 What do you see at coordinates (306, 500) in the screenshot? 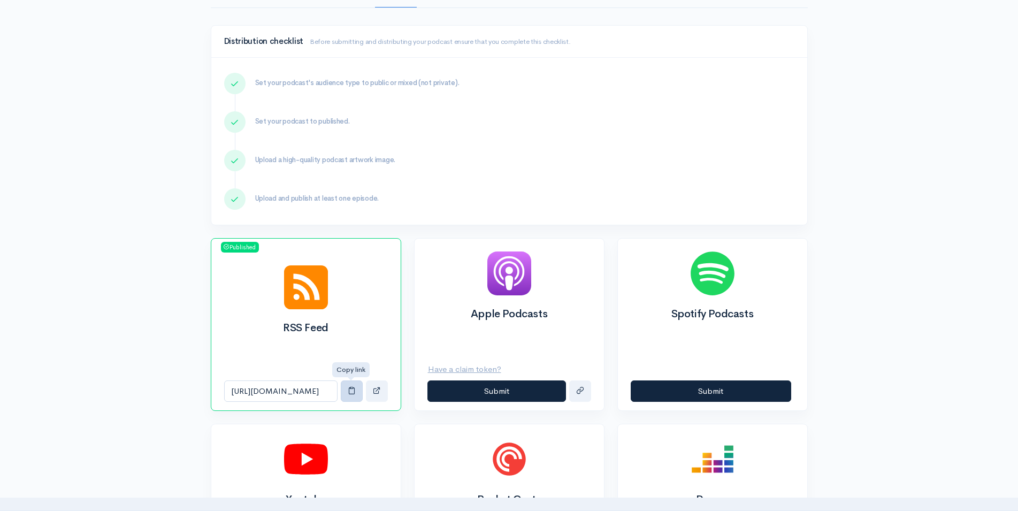
I see `h2: Youtube` at bounding box center [306, 500].